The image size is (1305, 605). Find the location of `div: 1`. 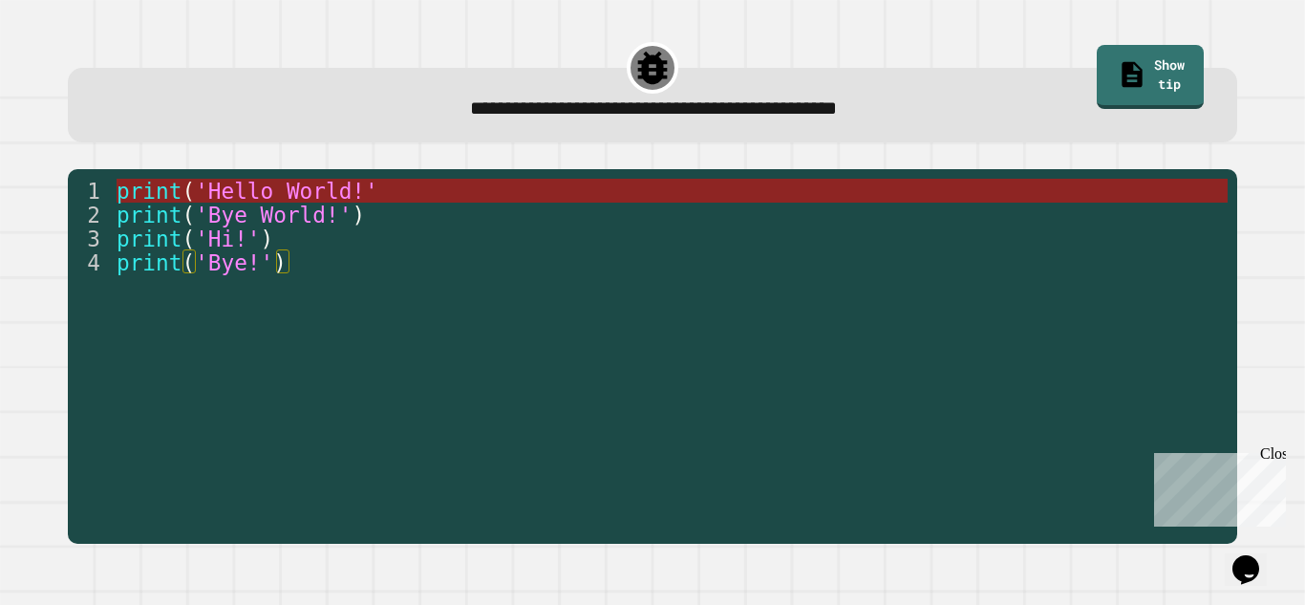

div: 1 is located at coordinates (90, 190).